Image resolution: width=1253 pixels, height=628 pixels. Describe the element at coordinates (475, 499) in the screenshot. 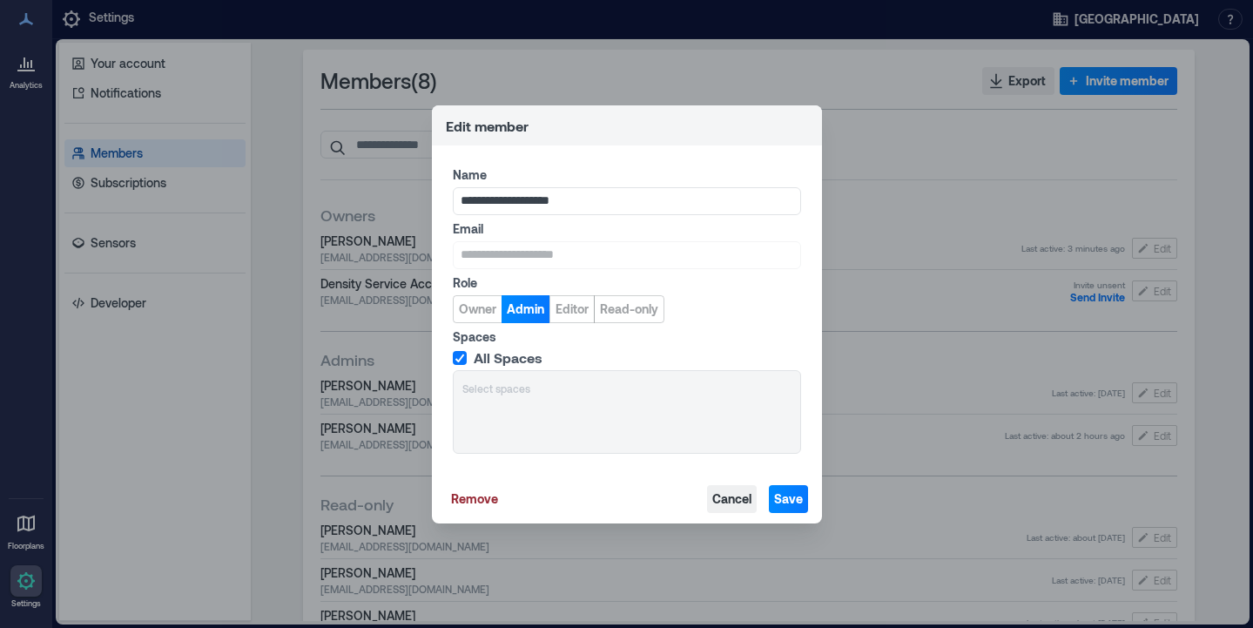

I see `span: Remove` at that location.